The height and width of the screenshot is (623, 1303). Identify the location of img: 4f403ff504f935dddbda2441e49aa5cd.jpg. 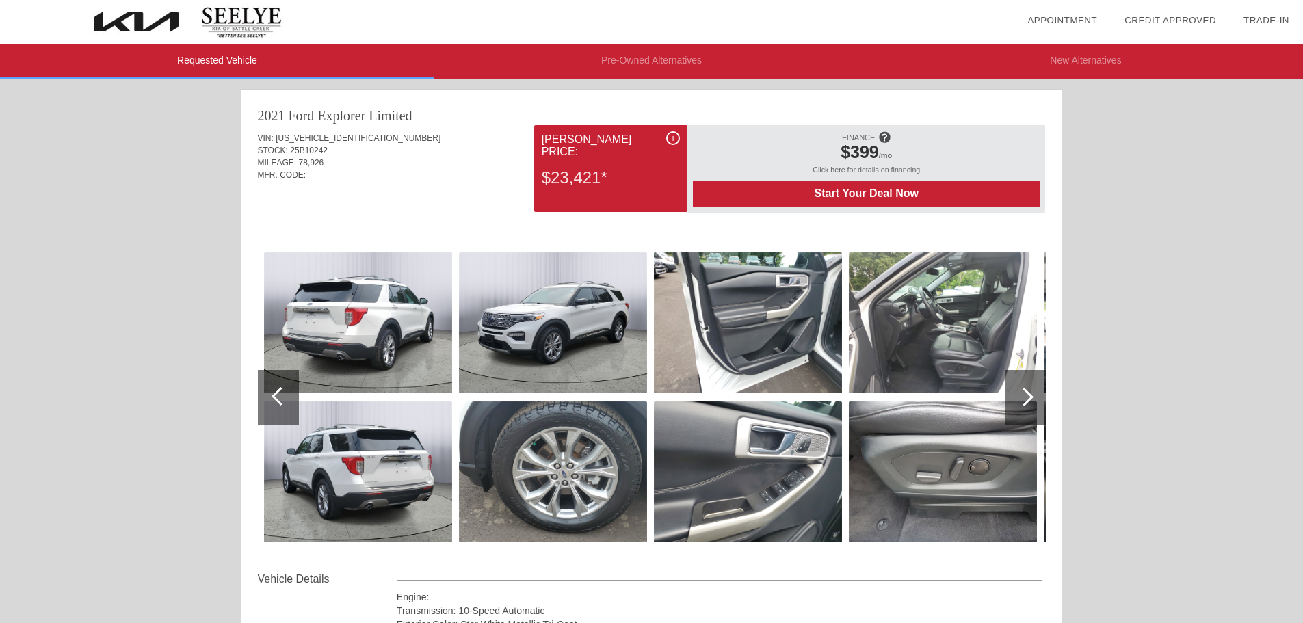
(943, 323).